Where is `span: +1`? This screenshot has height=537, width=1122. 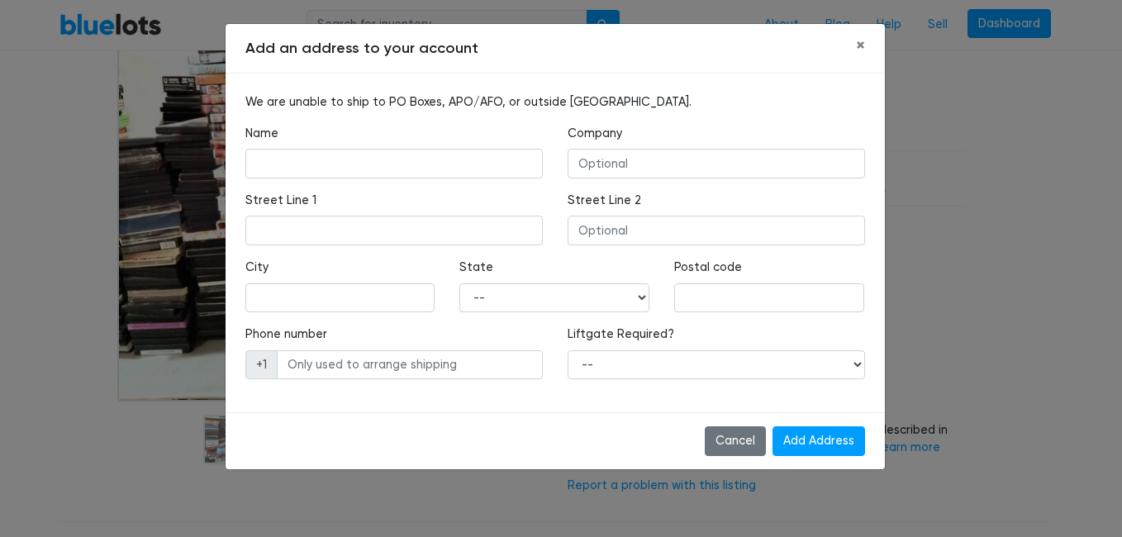
span: +1 is located at coordinates (261, 365).